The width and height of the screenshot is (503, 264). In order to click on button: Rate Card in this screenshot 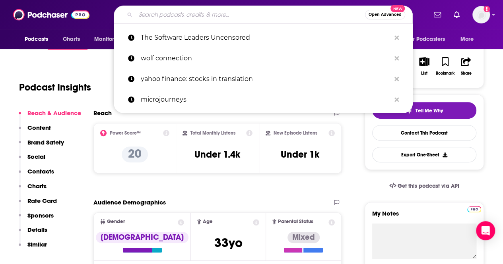, I will do `click(38, 204)`.